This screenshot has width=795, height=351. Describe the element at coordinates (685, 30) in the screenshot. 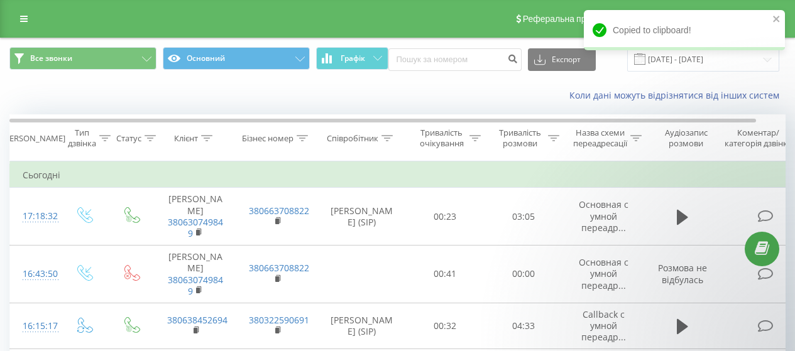

I see `div: Copied to clipboard!` at that location.